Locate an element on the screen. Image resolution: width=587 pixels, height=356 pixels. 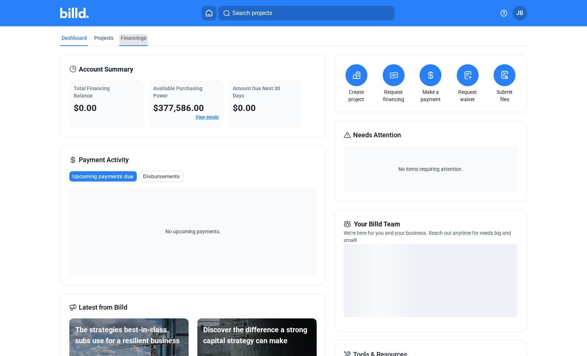
div: Discover the difference a strong capital strategy can make is located at coordinates (257, 335).